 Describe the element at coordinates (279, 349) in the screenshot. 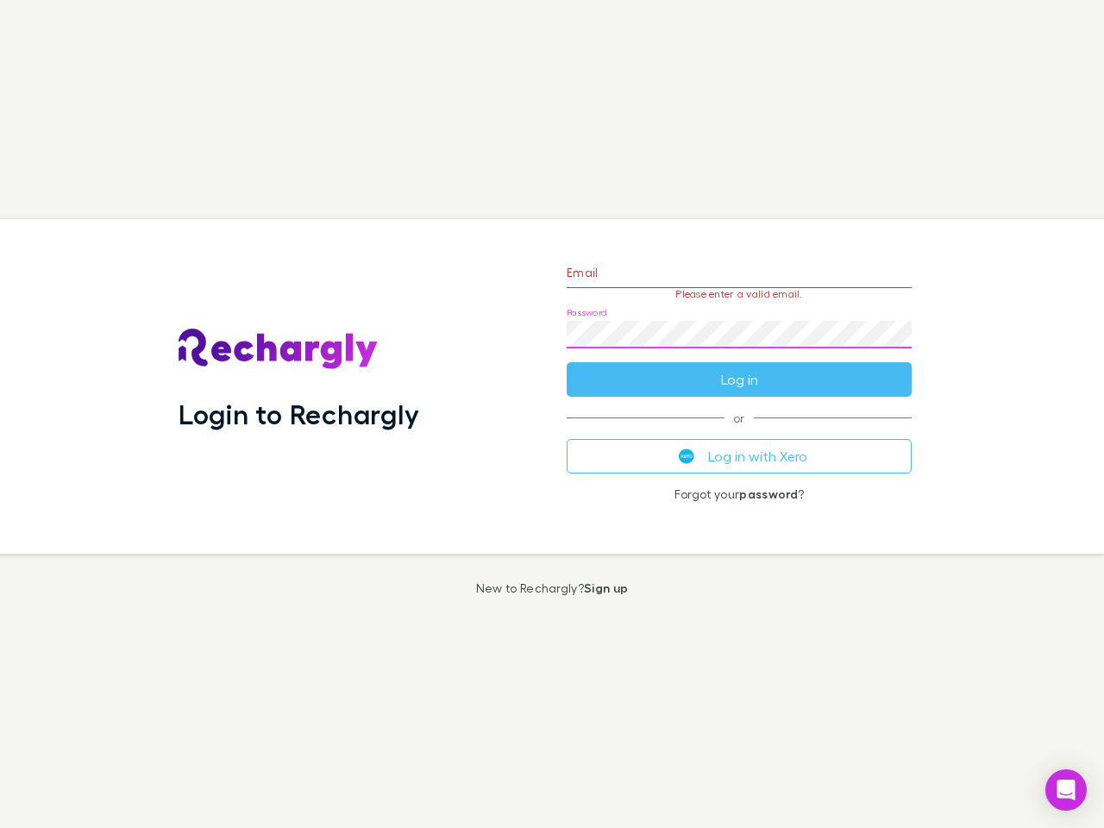

I see `img: Rechargly's Logo` at that location.